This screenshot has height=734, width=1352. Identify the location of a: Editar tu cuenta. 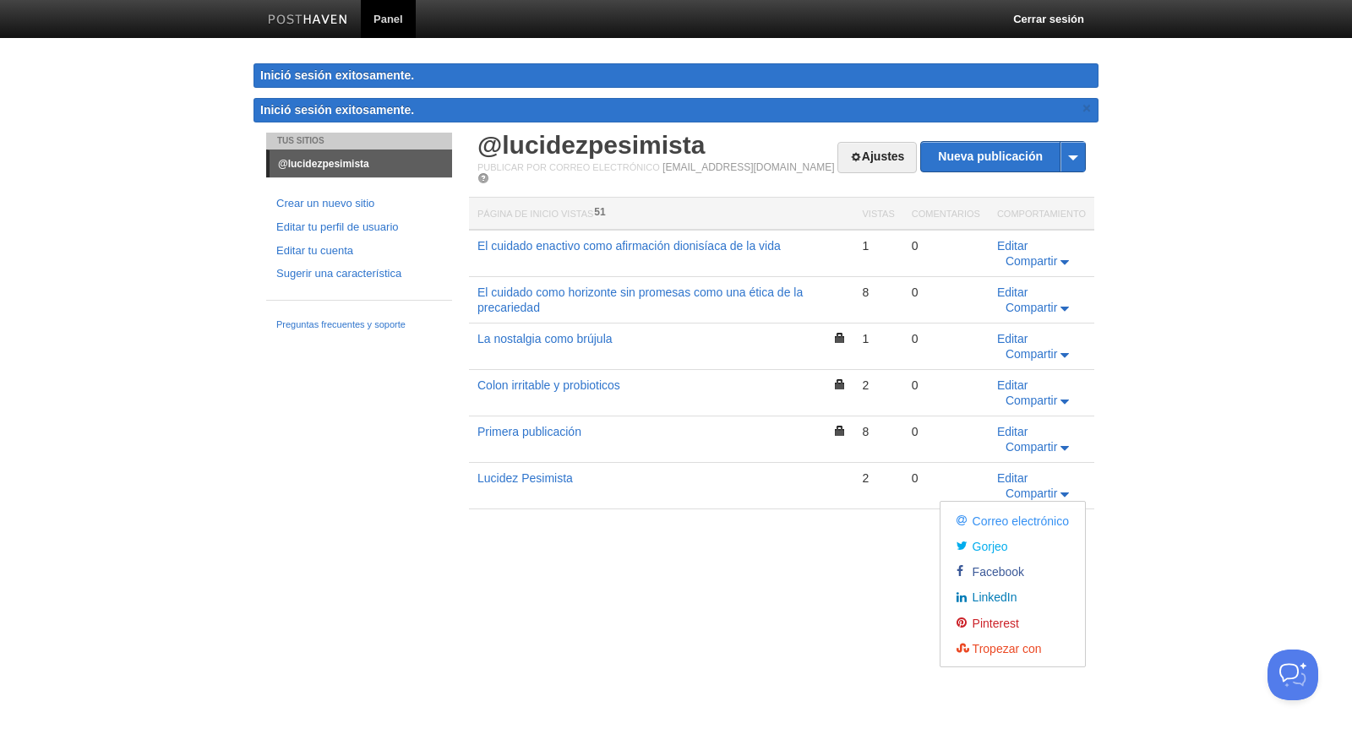
(359, 251).